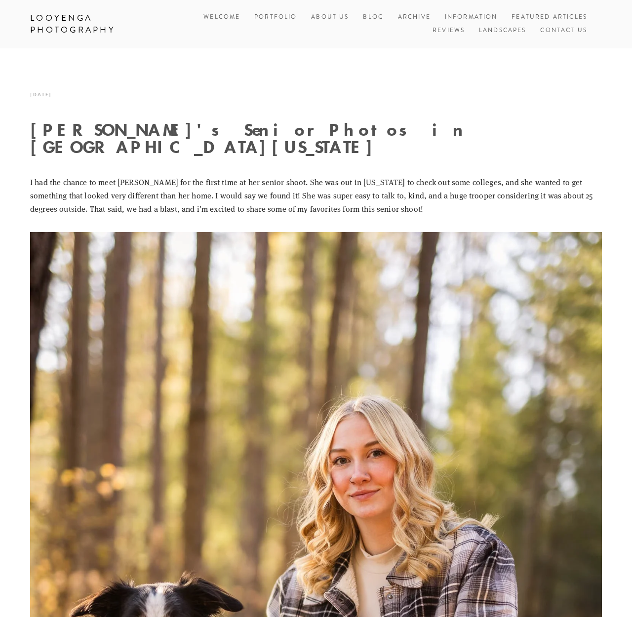 This screenshot has width=632, height=617. I want to click on a: Reviews, so click(448, 31).